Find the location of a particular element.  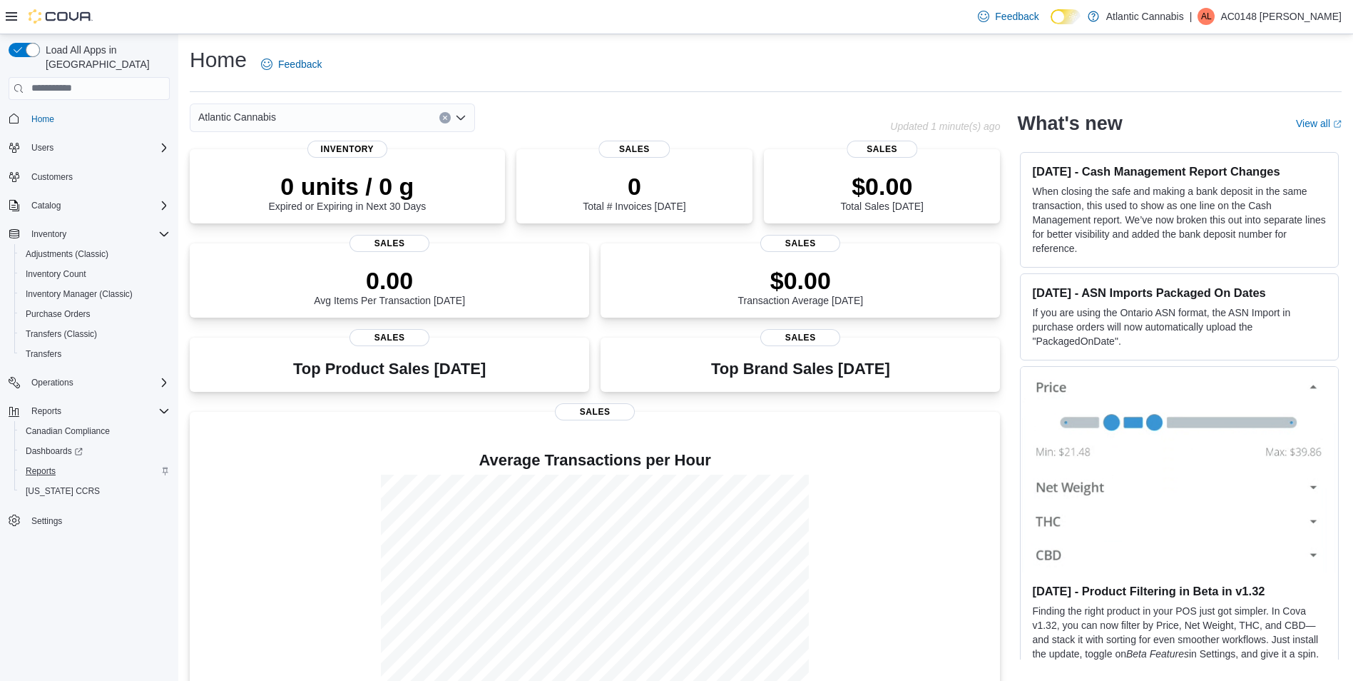

span: Operations is located at coordinates (52, 382).